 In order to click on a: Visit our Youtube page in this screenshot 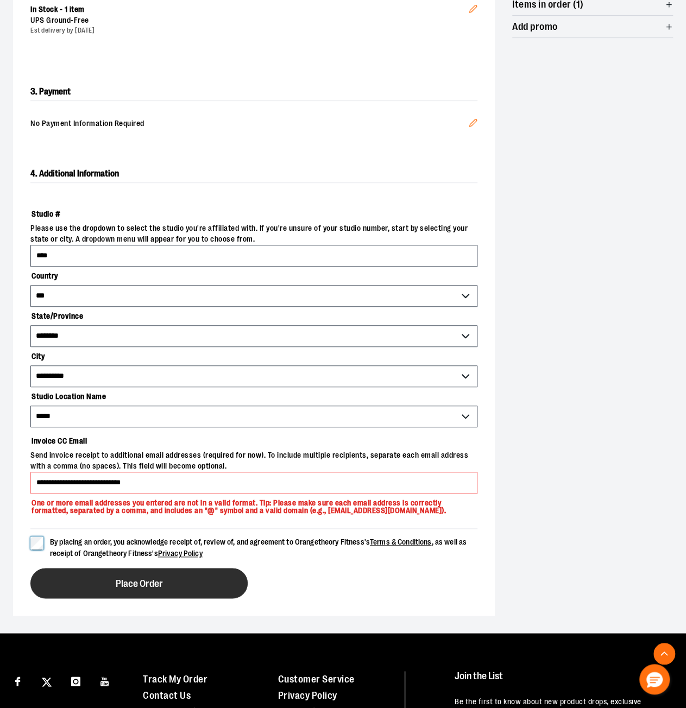, I will do `click(105, 681)`.